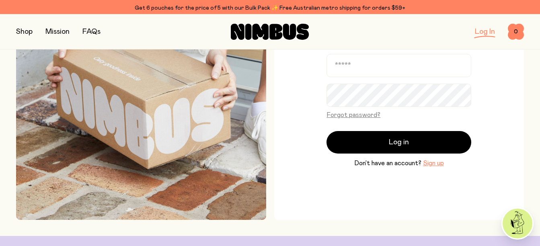 This screenshot has height=246, width=540. Describe the element at coordinates (388, 163) in the screenshot. I see `span: Don’t have an account?` at that location.